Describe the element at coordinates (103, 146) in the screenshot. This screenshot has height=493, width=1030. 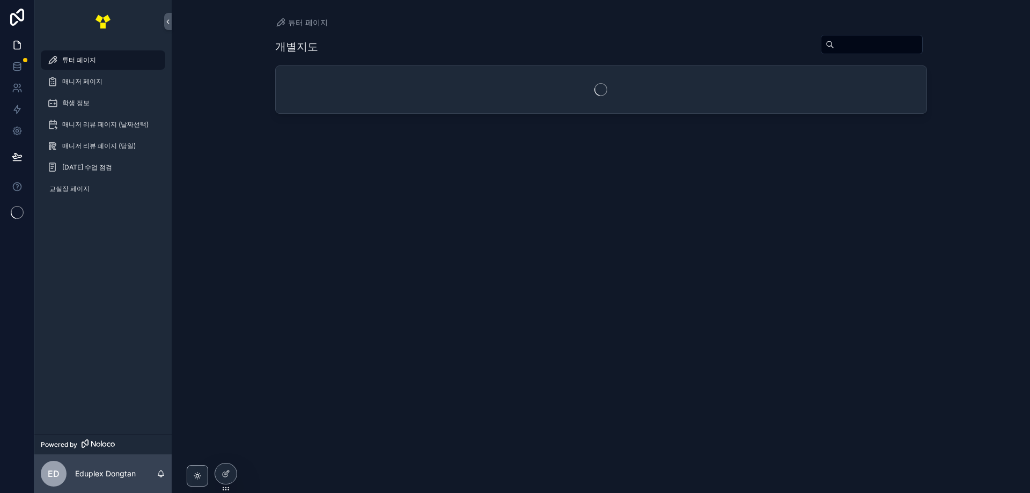
I see `a: 매니저 리뷰 페이지 (당일)` at that location.